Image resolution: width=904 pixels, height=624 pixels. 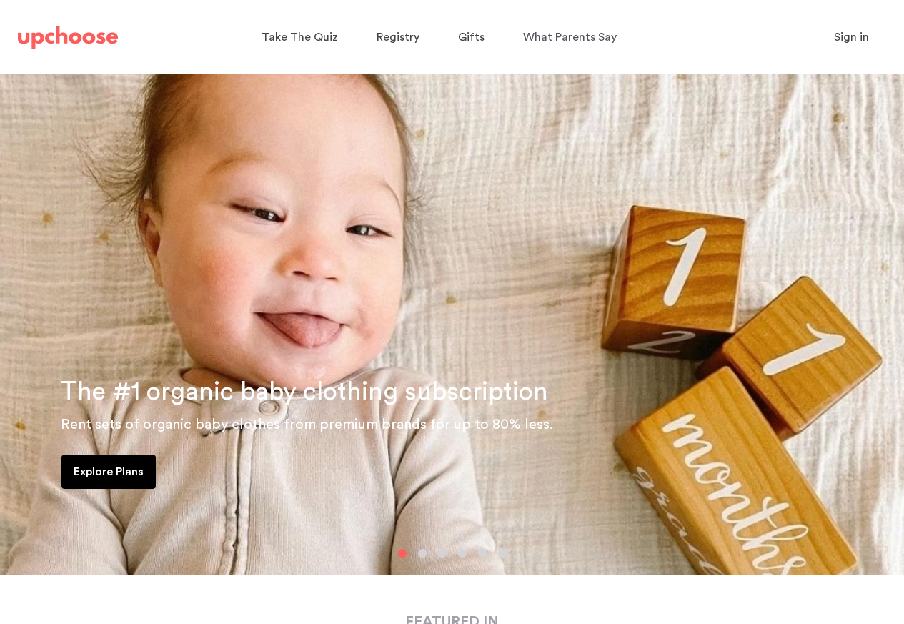 I want to click on button: Sign in, so click(x=851, y=37).